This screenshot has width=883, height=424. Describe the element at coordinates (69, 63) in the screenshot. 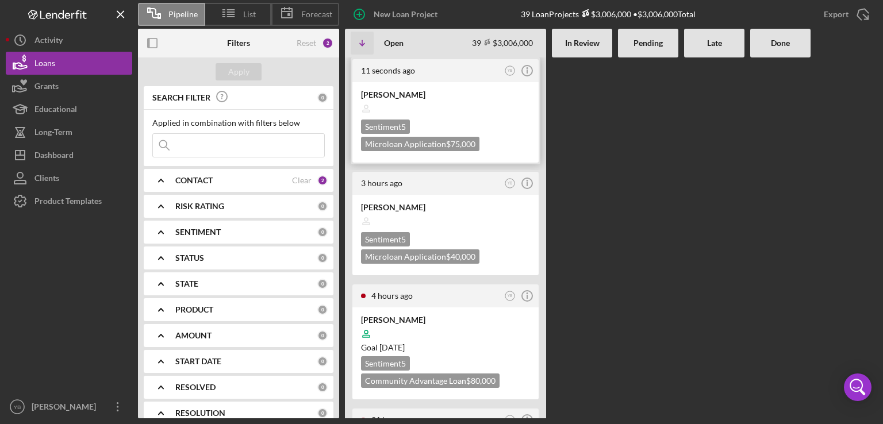

I see `a: Loans` at that location.